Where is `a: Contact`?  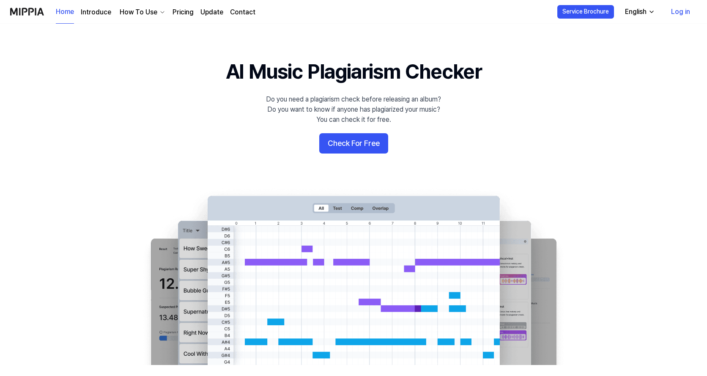
a: Contact is located at coordinates (243, 12).